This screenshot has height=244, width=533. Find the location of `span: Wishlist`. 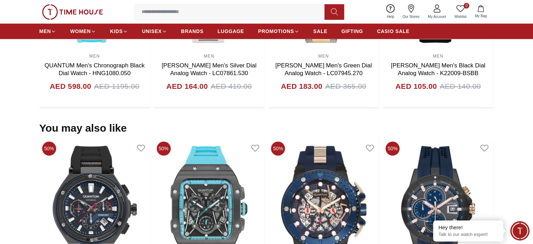

span: Wishlist is located at coordinates (461, 16).